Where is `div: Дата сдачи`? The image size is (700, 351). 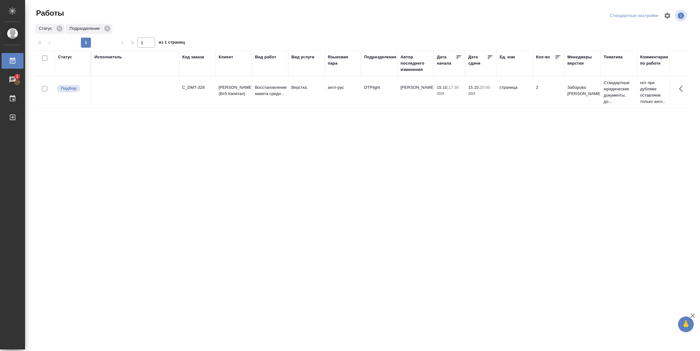
div: Дата сдачи is located at coordinates (478, 60).